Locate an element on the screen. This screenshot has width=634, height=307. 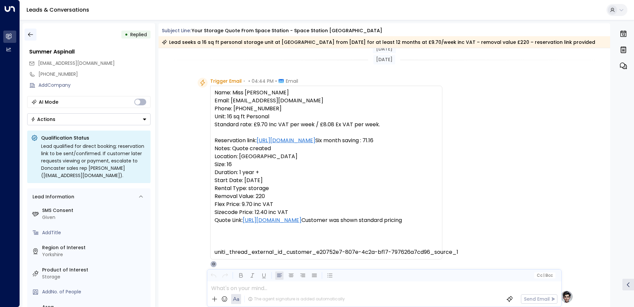
label: Product of Interest is located at coordinates (95, 269).